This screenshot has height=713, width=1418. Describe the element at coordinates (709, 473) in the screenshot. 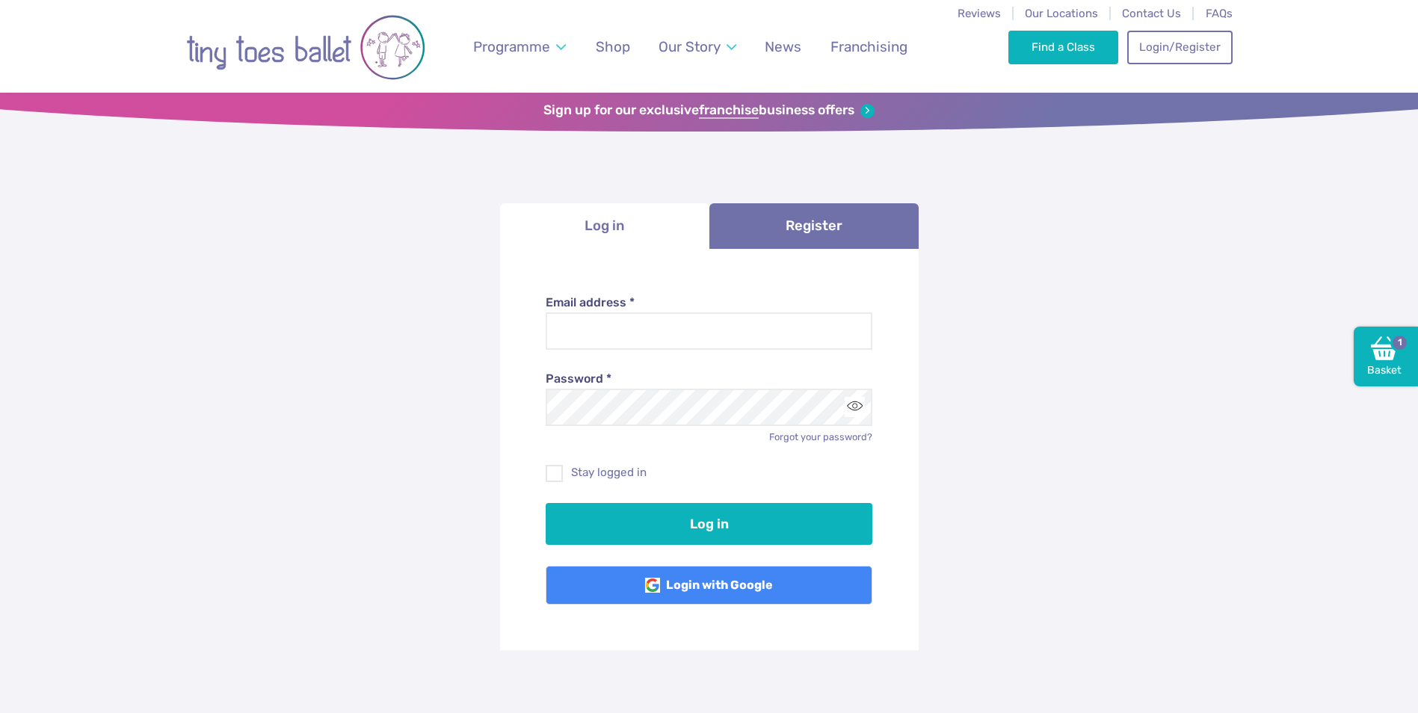

I see `label: Stay logged in` at that location.